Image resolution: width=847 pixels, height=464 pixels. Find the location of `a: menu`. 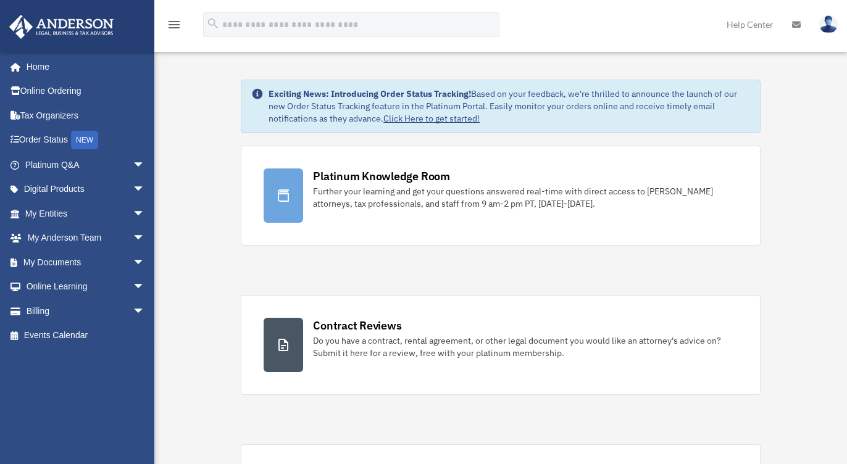

a: menu is located at coordinates (174, 27).